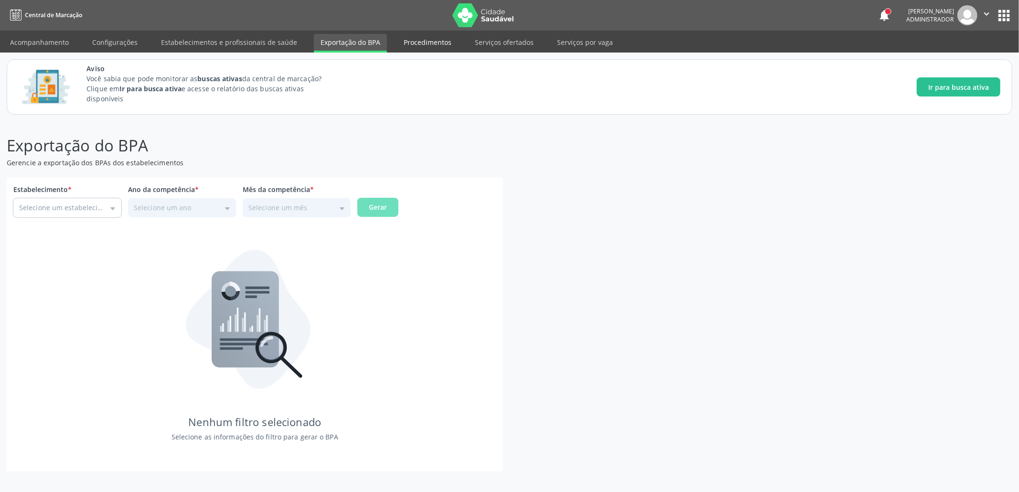 The height and width of the screenshot is (492, 1019). What do you see at coordinates (350, 43) in the screenshot?
I see `a: Exportação do BPA` at bounding box center [350, 43].